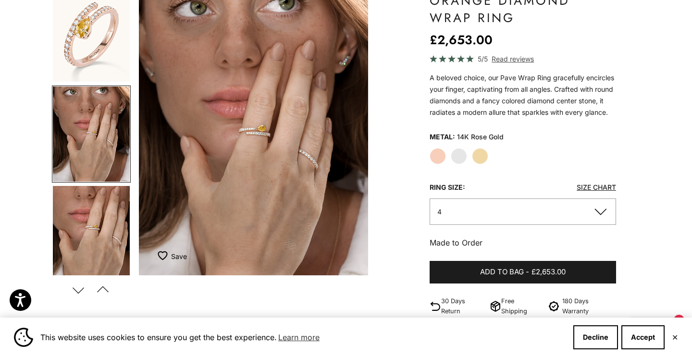 Image resolution: width=692 pixels, height=357 pixels. What do you see at coordinates (595, 337) in the screenshot?
I see `button: Decline` at bounding box center [595, 337].